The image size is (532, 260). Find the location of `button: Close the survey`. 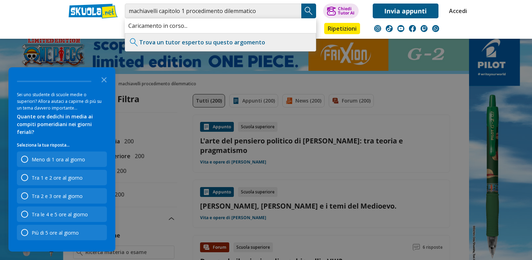

button: Close the survey is located at coordinates (104, 79).